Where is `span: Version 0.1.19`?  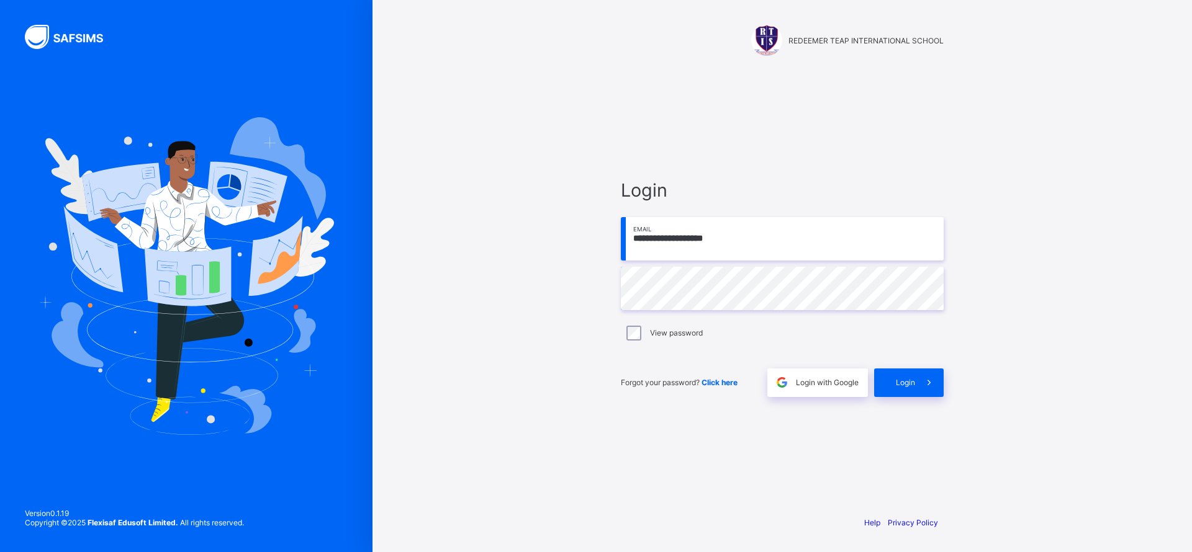
span: Version 0.1.19 is located at coordinates (134, 513).